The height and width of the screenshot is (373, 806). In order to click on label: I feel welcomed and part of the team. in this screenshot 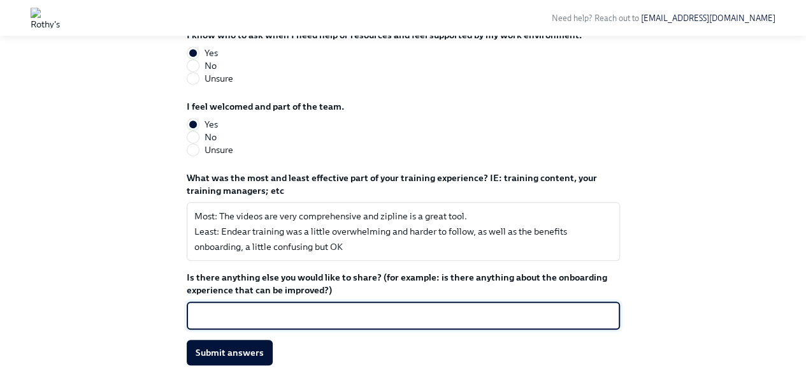, I will do `click(265, 106)`.